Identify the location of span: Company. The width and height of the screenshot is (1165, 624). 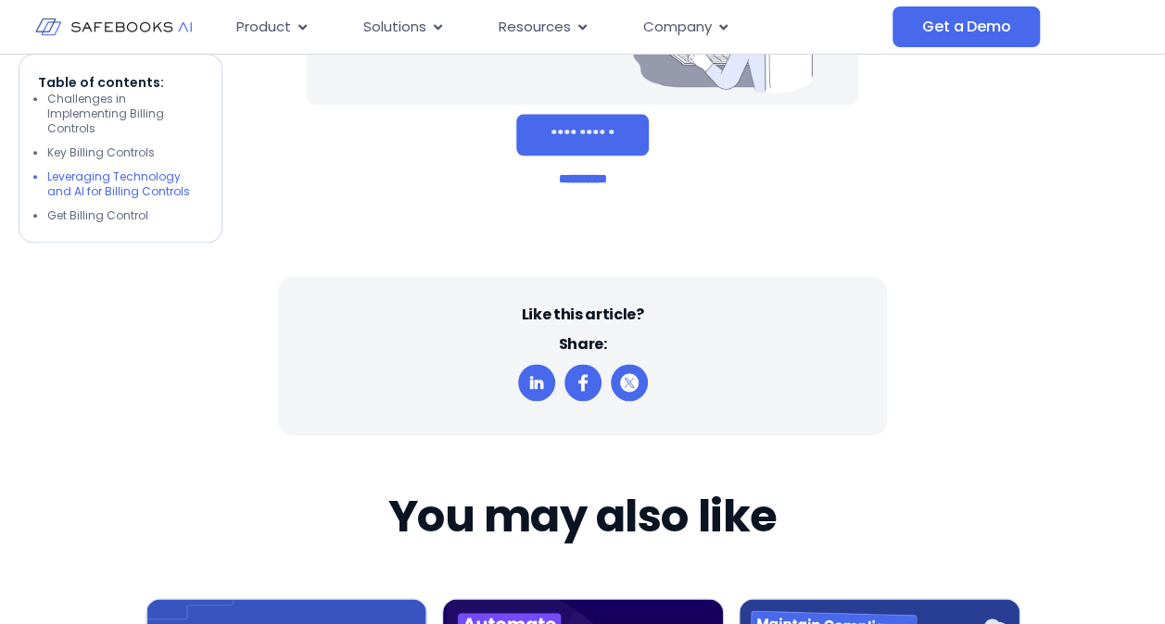
(677, 27).